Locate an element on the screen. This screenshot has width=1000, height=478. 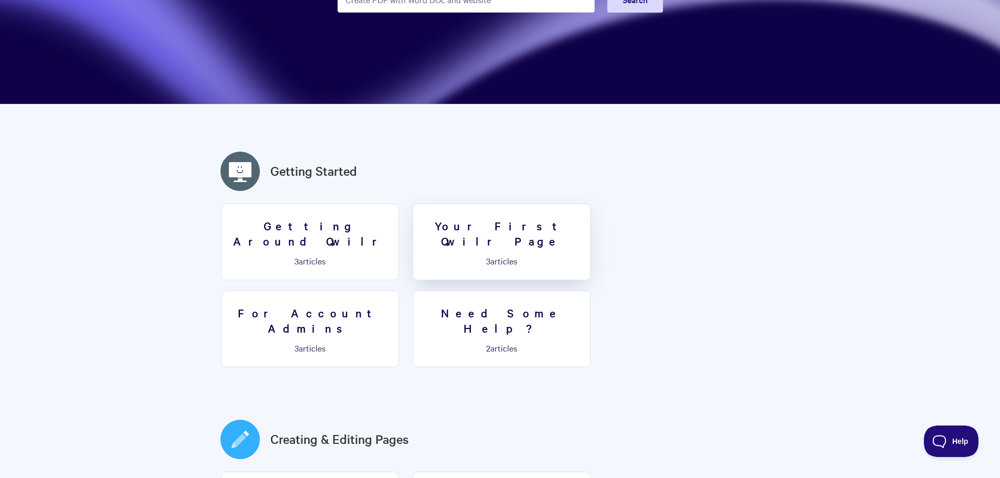
a: Need Some Help? 2articles is located at coordinates (501, 329).